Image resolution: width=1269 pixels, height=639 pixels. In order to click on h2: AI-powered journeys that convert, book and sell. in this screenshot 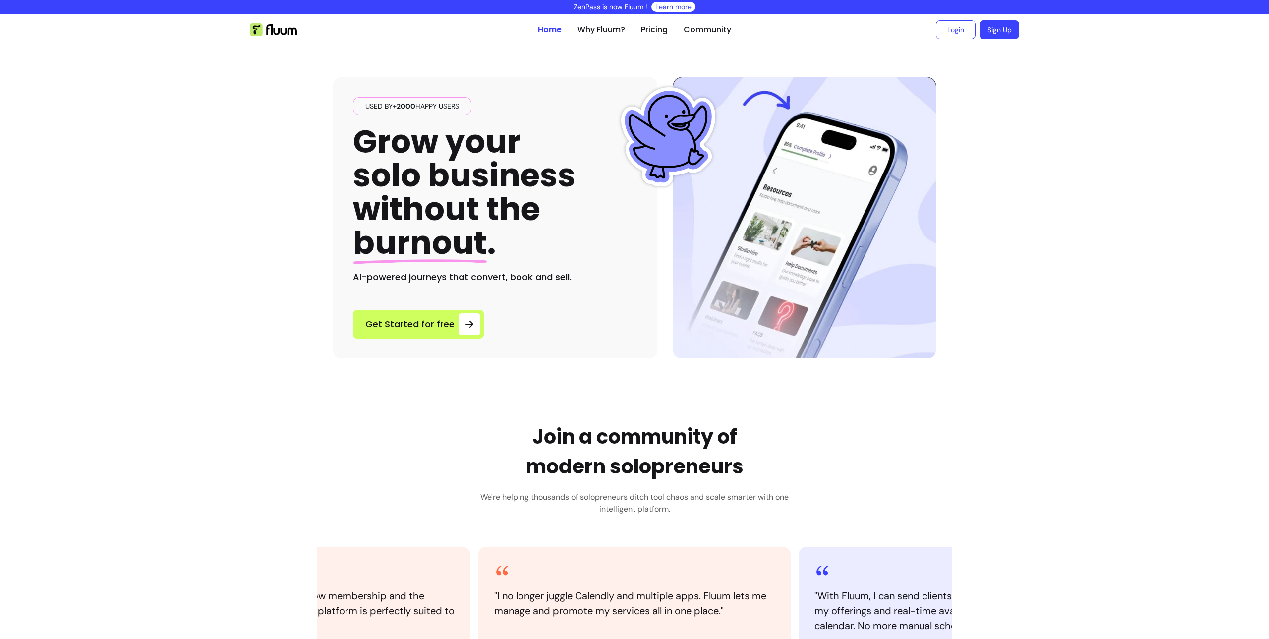, I will do `click(495, 277)`.